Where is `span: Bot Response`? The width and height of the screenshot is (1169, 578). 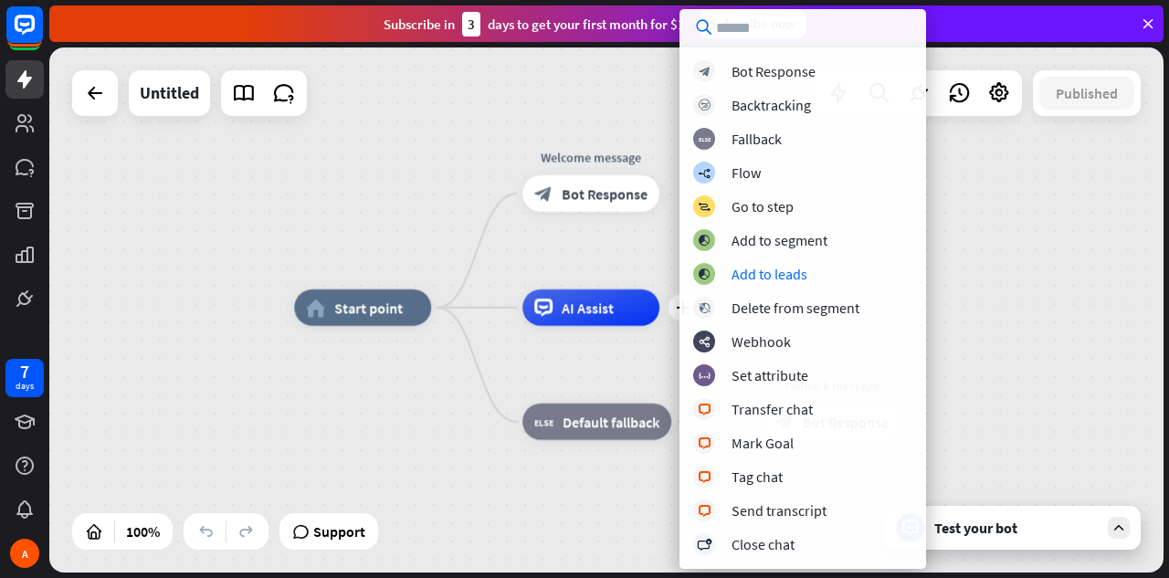 span: Bot Response is located at coordinates (605, 194).